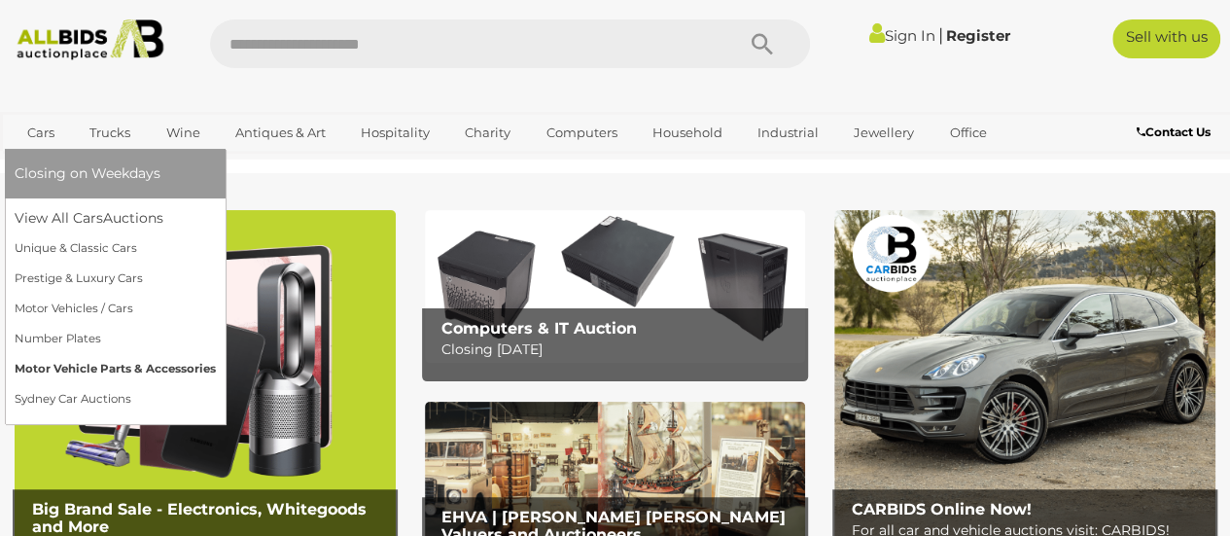 Image resolution: width=1230 pixels, height=536 pixels. What do you see at coordinates (41, 132) in the screenshot?
I see `a: Cars` at bounding box center [41, 132].